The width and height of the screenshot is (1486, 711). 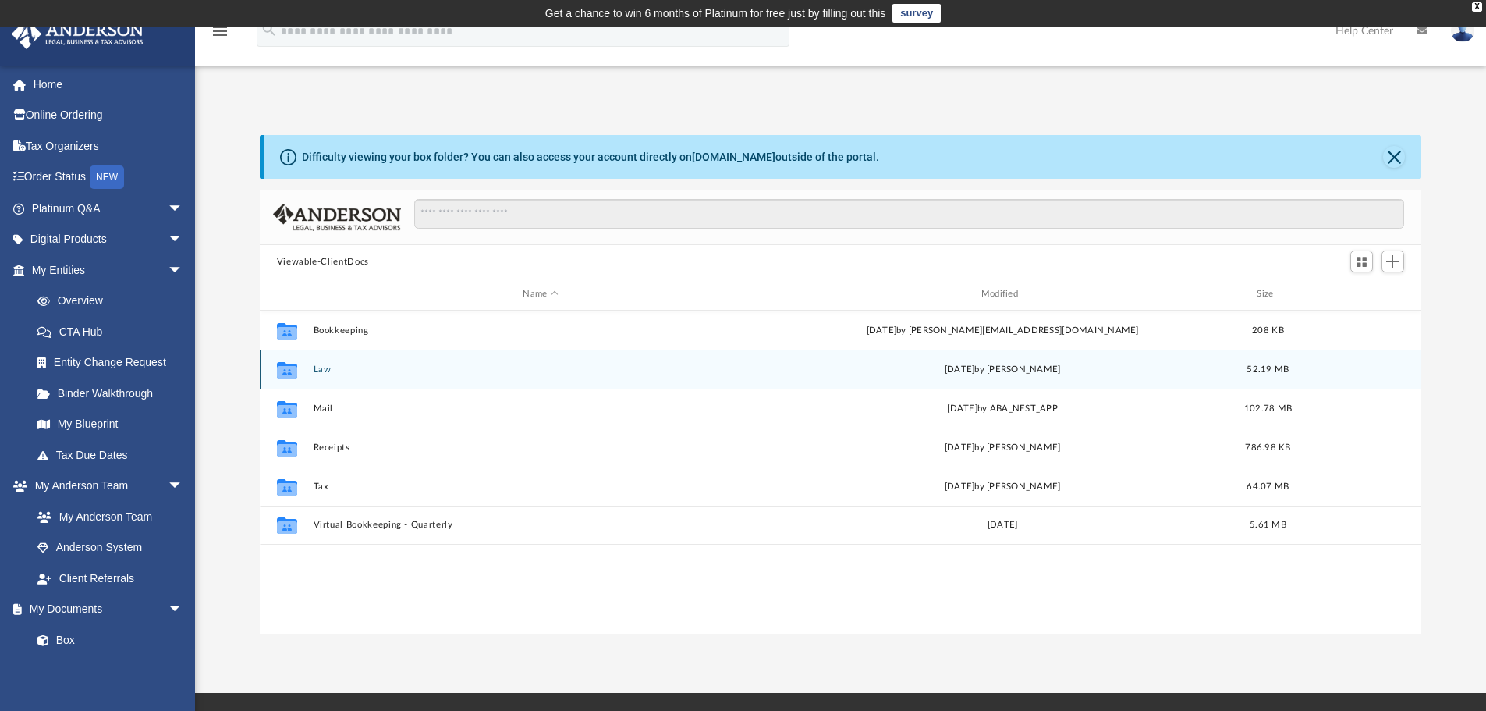 What do you see at coordinates (110, 548) in the screenshot?
I see `a: Anderson System` at bounding box center [110, 548].